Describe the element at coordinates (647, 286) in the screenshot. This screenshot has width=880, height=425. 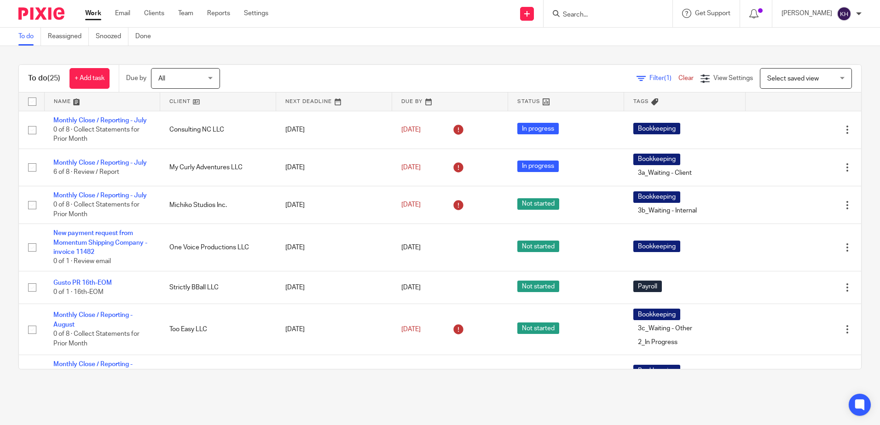
I see `span: Payroll` at that location.